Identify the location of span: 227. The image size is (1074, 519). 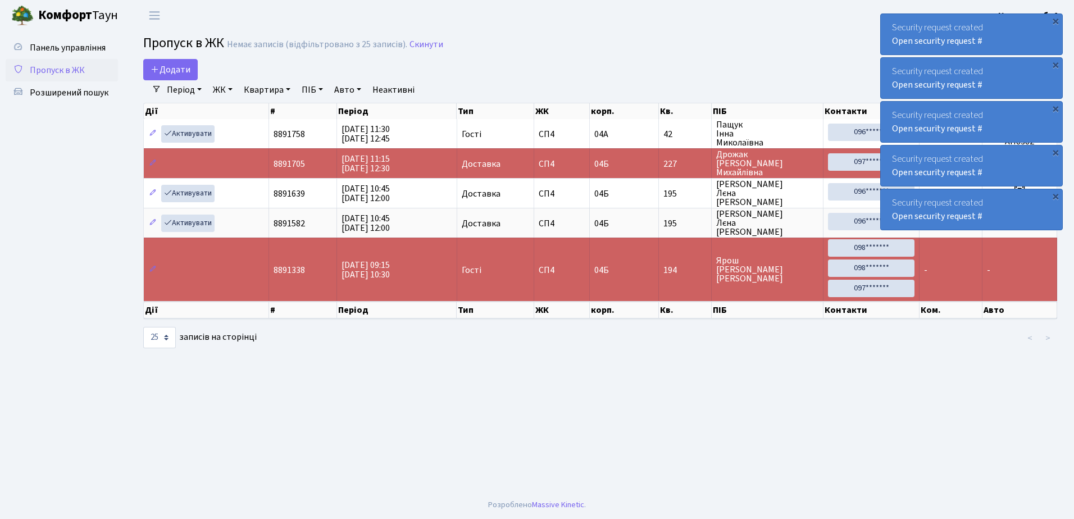
(685, 164).